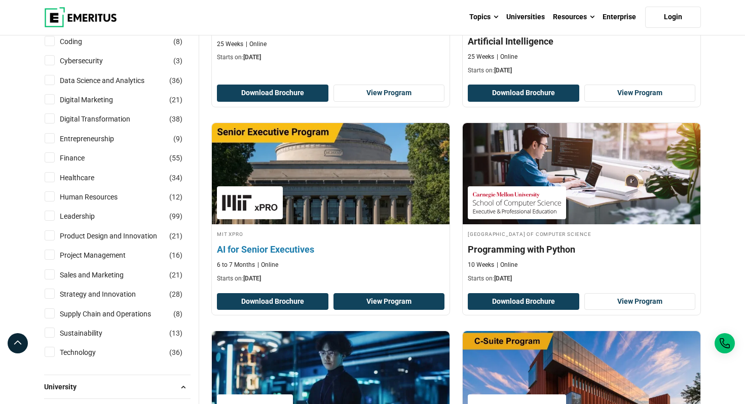 This screenshot has height=404, width=745. Describe the element at coordinates (176, 216) in the screenshot. I see `span: 99` at that location.